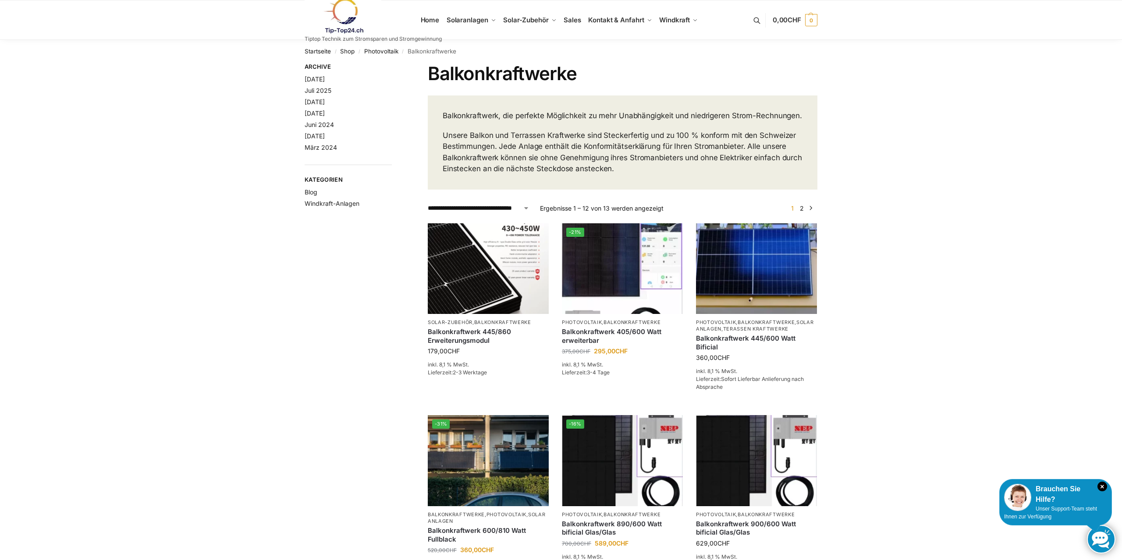 This screenshot has width=1122, height=560. What do you see at coordinates (1050, 513) in the screenshot?
I see `span: Unser Support-Team steht Ihnen zur Verfügung` at bounding box center [1050, 513].